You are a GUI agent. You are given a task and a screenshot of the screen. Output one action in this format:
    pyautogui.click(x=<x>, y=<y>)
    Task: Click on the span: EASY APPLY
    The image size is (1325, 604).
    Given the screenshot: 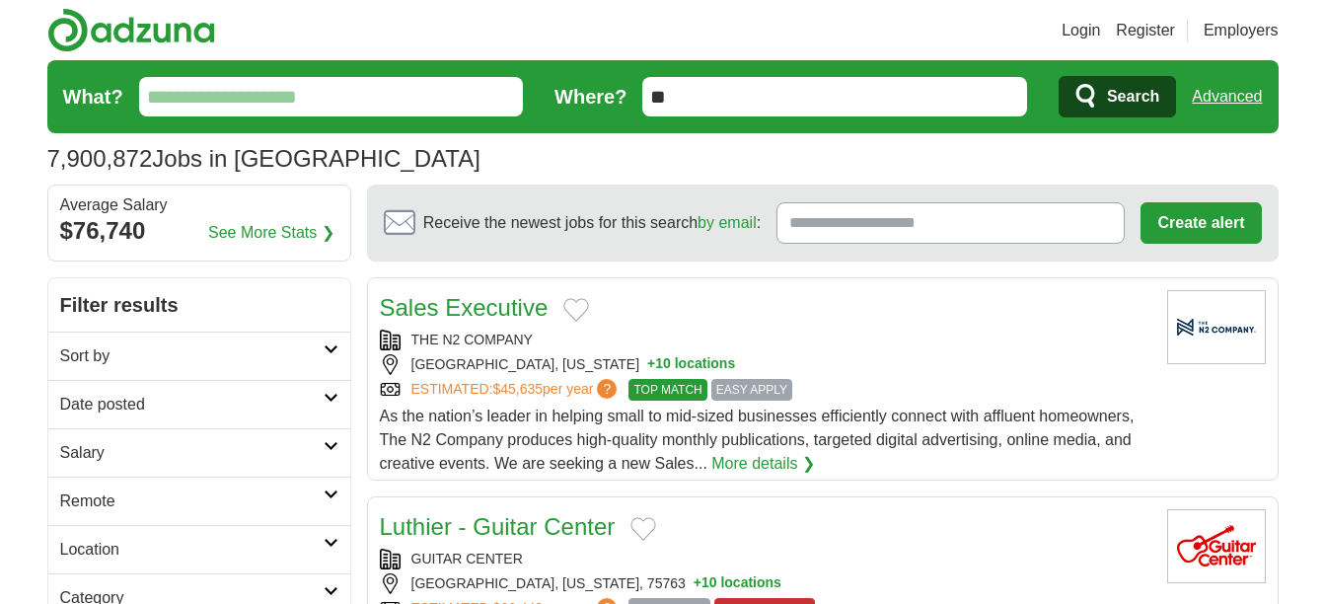 What is the action you would take?
    pyautogui.click(x=752, y=390)
    